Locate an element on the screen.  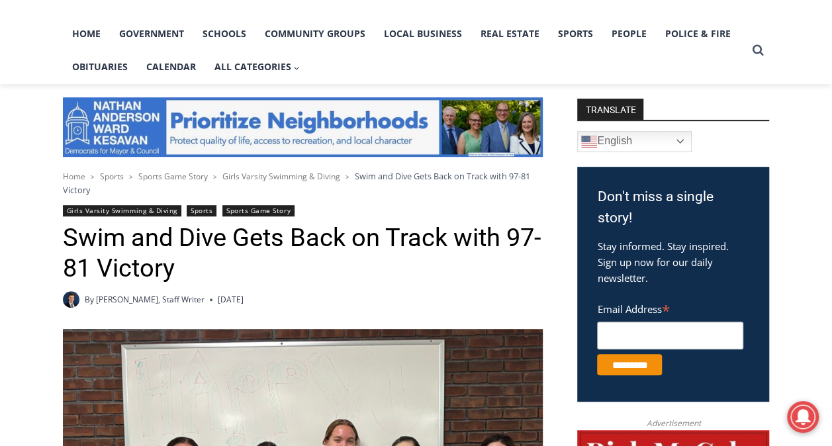
span: Swim and Dive Gets Back on Track with 97-81 Victory is located at coordinates (297, 183).